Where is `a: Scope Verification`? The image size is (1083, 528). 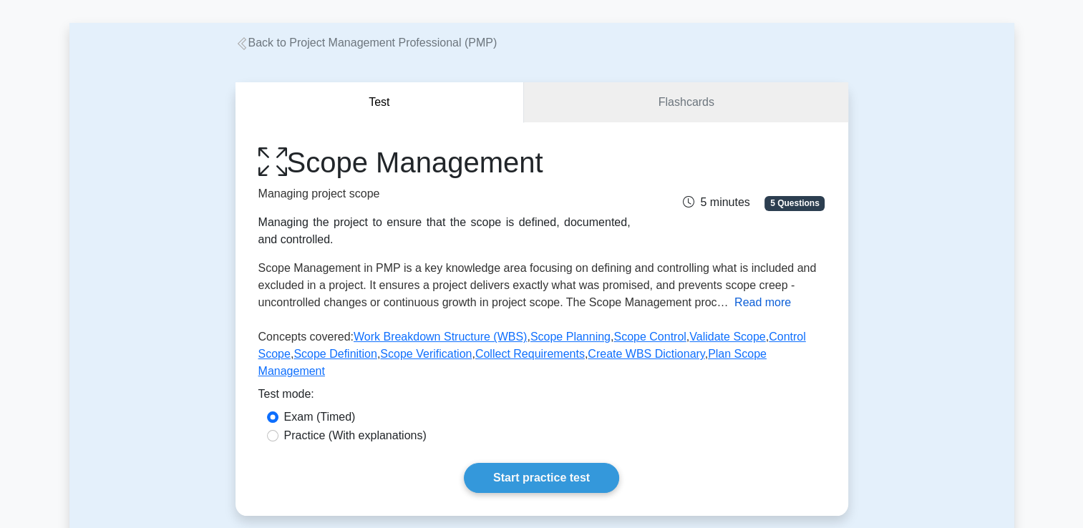 a: Scope Verification is located at coordinates (426, 353).